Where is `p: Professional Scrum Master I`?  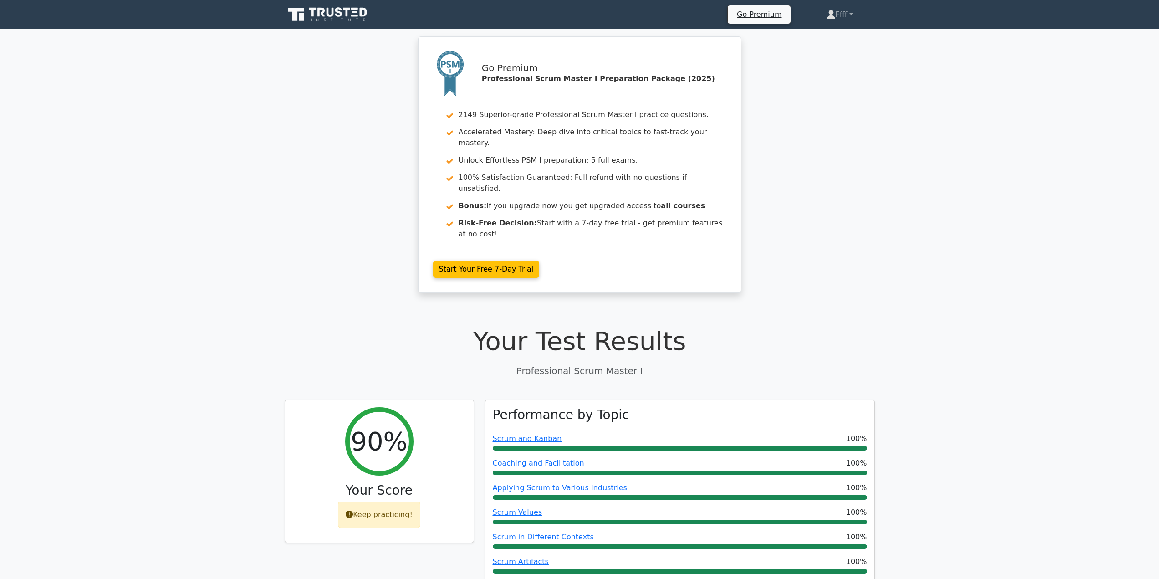 p: Professional Scrum Master I is located at coordinates (580, 371).